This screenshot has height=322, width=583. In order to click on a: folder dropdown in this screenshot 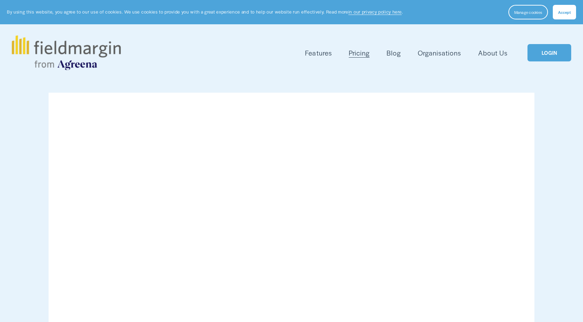, I will do `click(318, 53)`.